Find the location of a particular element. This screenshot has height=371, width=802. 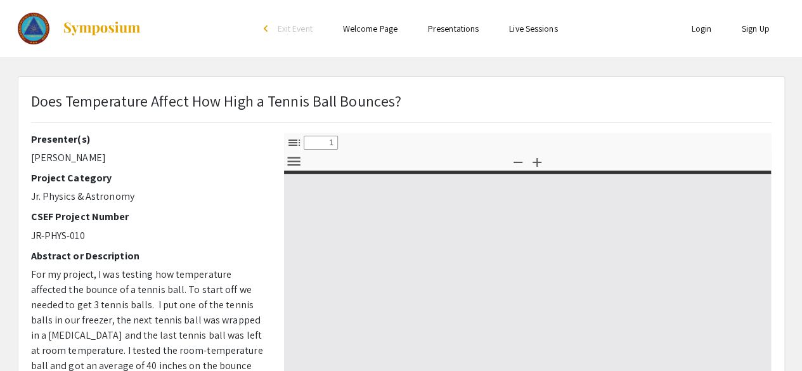

span: Exit Event is located at coordinates (295, 29).